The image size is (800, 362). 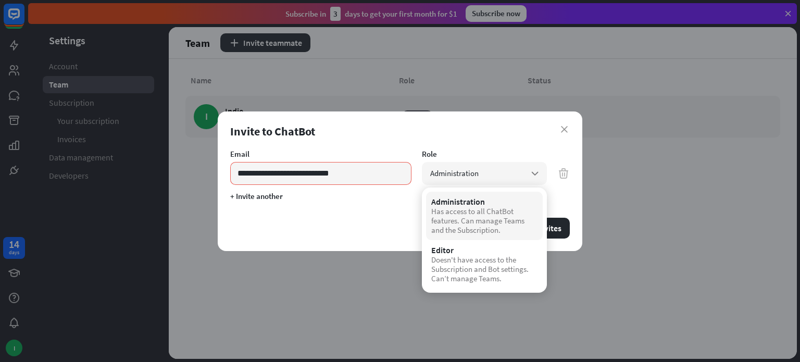 What do you see at coordinates (24, 20) in the screenshot?
I see `button: Open LiveChat chat widget` at bounding box center [24, 20].